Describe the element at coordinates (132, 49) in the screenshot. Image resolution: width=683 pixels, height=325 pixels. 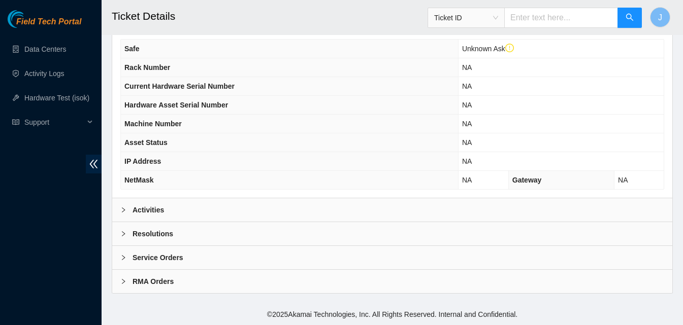
I see `span: Safe` at that location.